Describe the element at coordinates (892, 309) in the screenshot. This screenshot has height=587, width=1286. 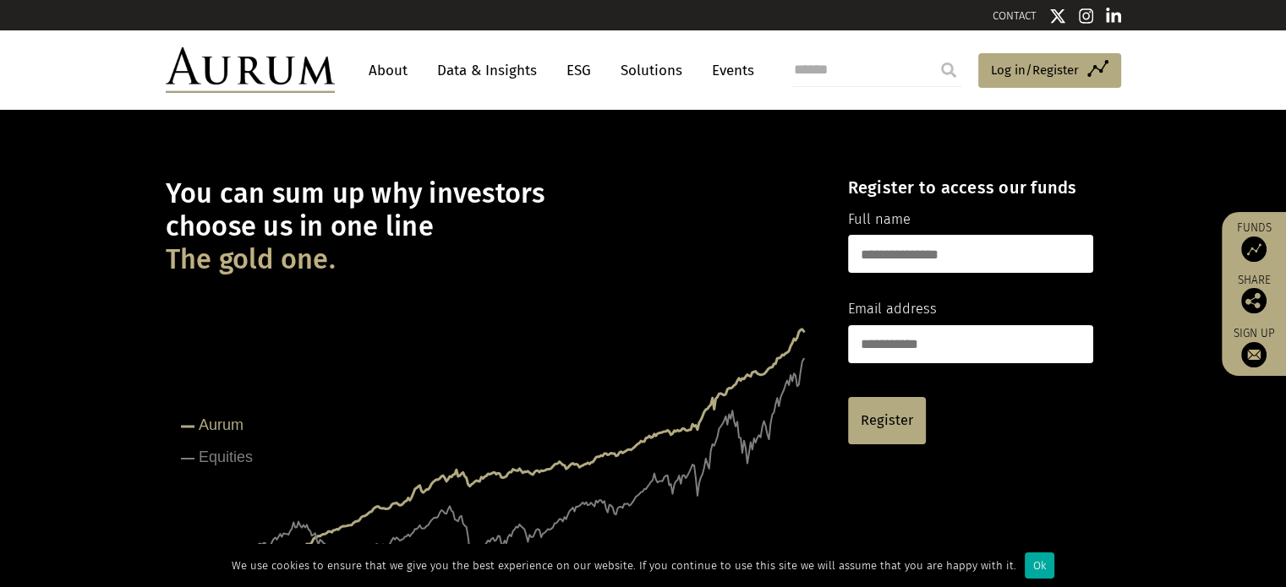
I see `label: Email address` at that location.